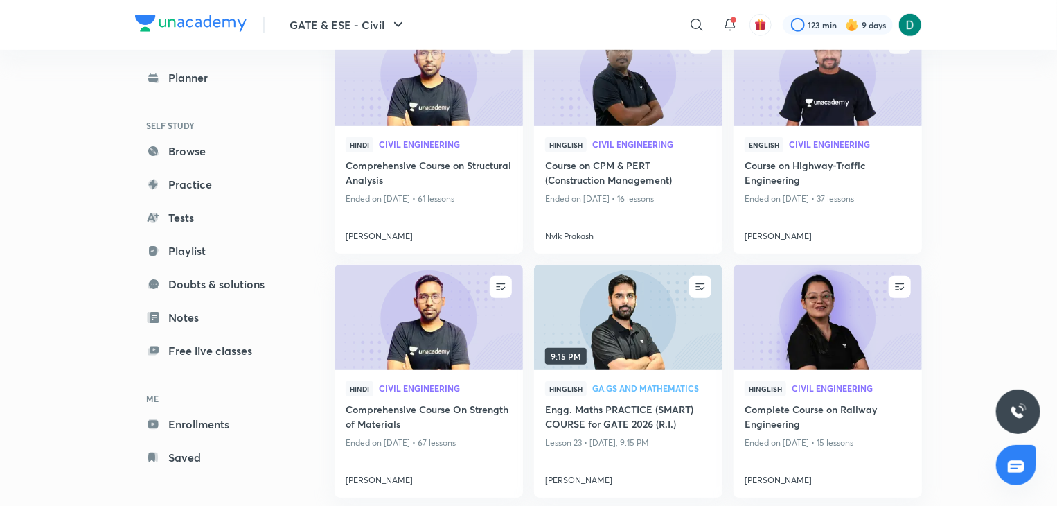 This screenshot has height=506, width=1057. Describe the element at coordinates (190, 25) in the screenshot. I see `a: Company Logo` at that location.